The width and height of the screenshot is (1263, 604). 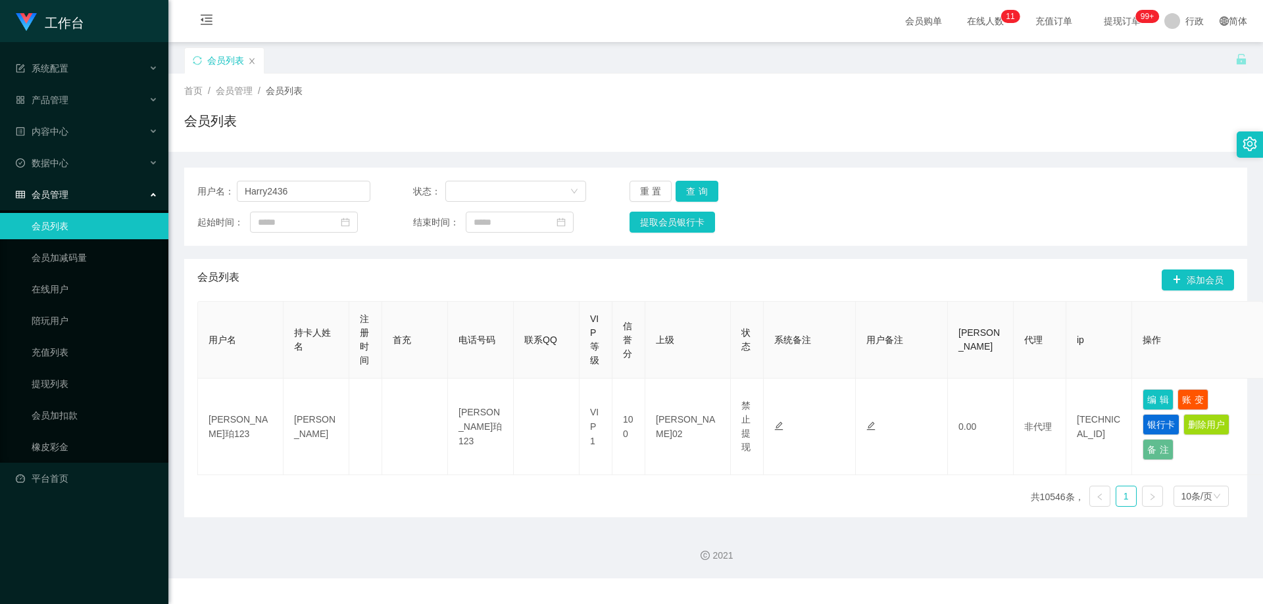 I want to click on font: 99+, so click(x=1147, y=16).